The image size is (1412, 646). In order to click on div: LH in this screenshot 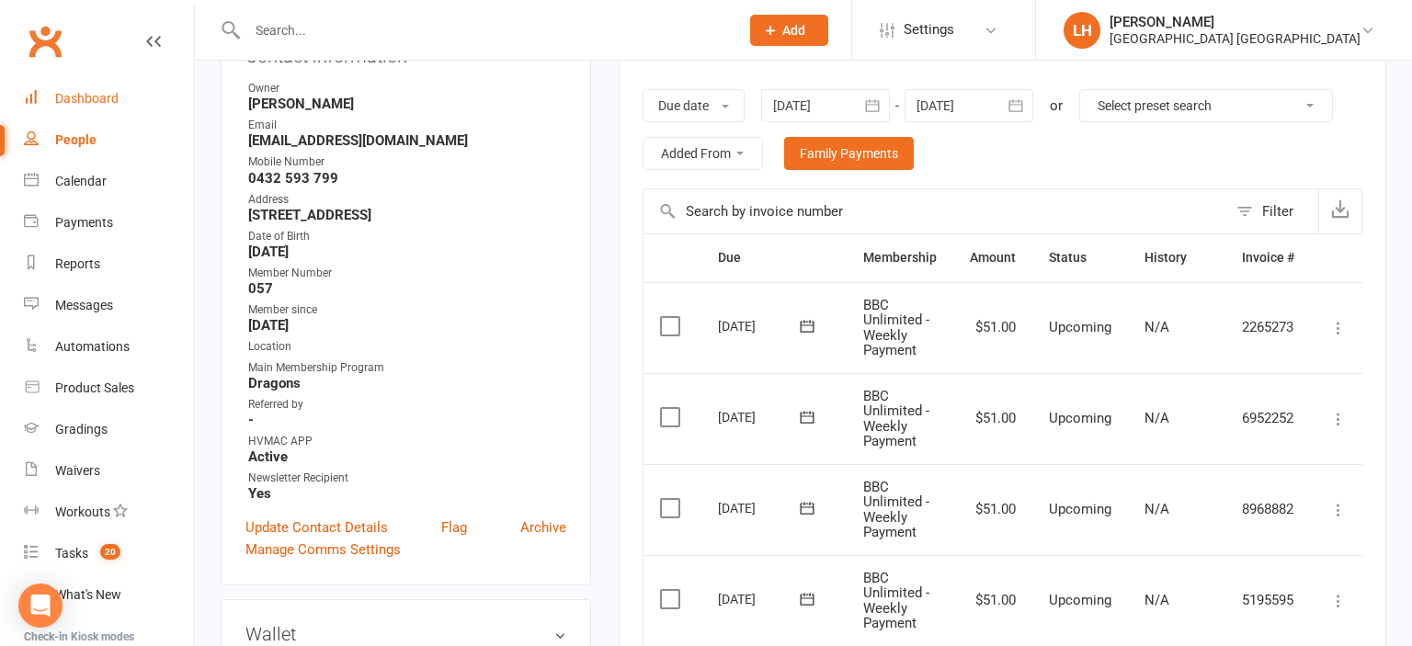, I will do `click(1082, 30)`.